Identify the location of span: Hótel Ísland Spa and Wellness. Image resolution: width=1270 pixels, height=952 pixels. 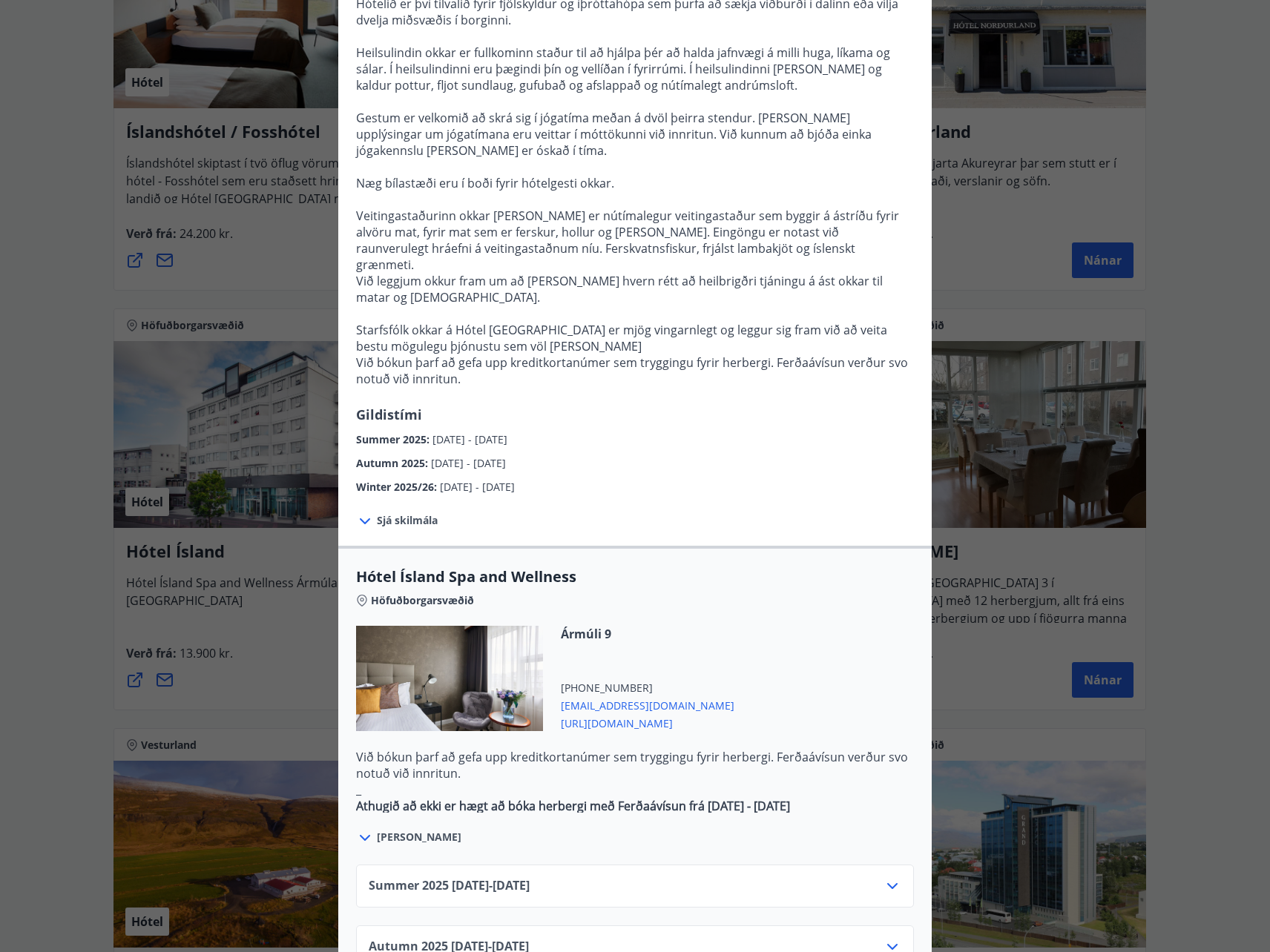
(635, 577).